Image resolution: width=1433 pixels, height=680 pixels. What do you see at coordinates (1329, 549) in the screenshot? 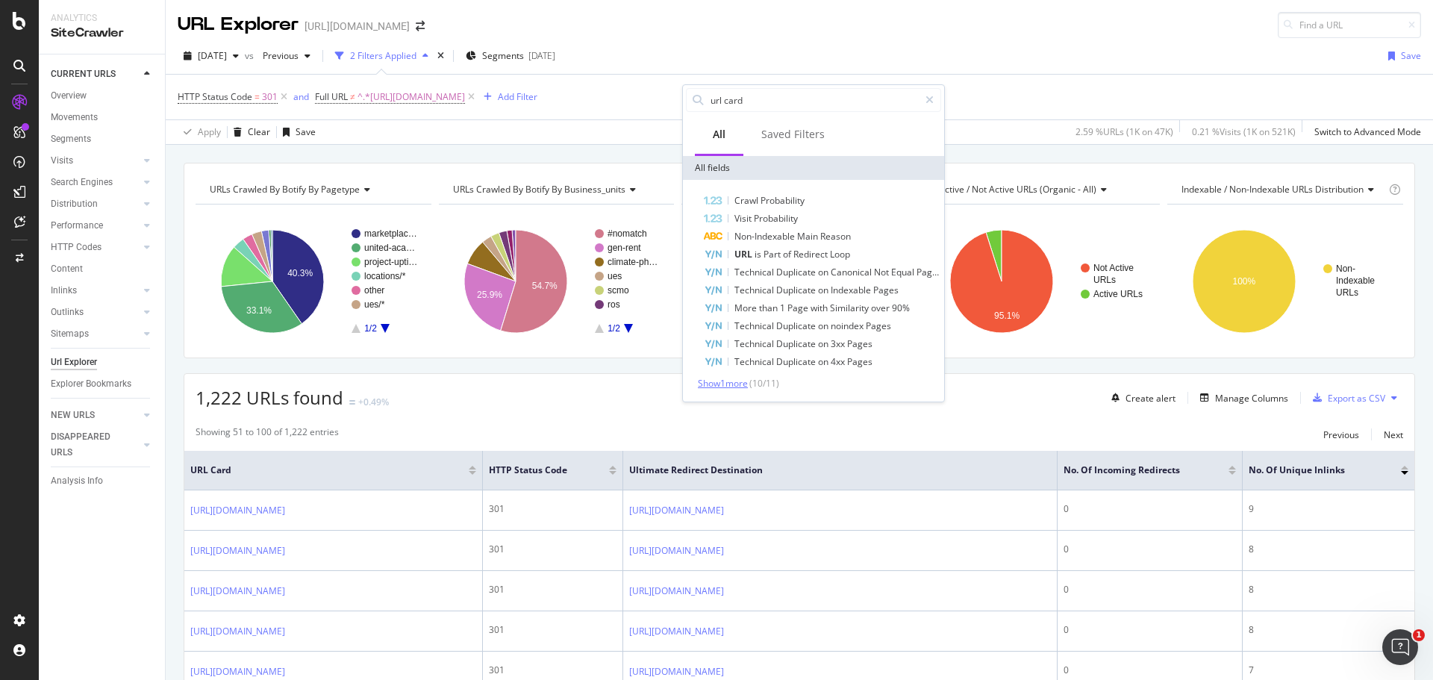
I see `div: 8` at bounding box center [1329, 549].